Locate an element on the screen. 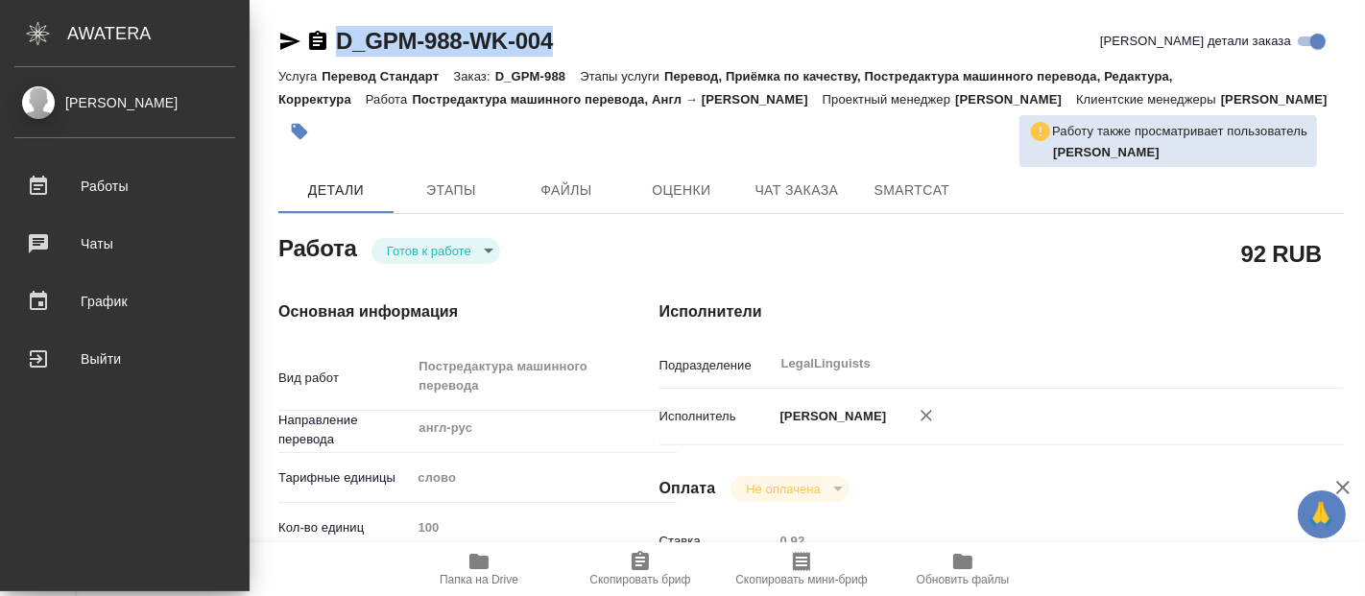  a: D_GPM-988-WK-004 is located at coordinates (444, 40).